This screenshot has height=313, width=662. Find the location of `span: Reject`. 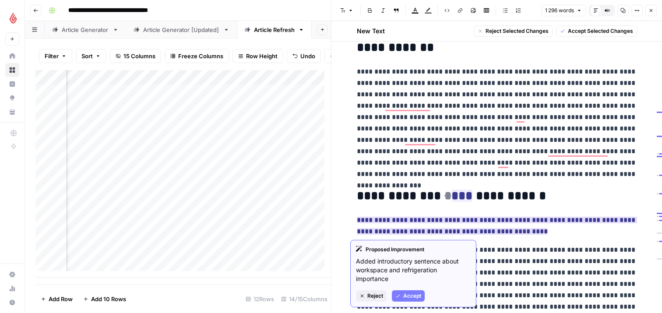

span: Reject is located at coordinates (375, 296).